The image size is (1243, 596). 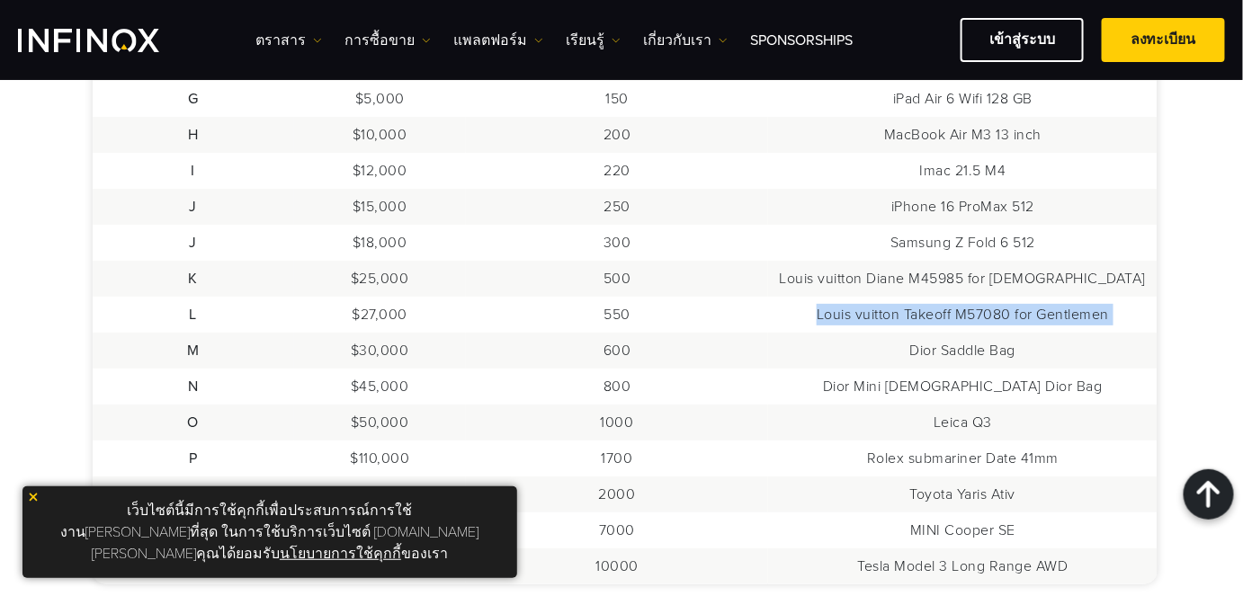 I want to click on td: 200, so click(x=617, y=135).